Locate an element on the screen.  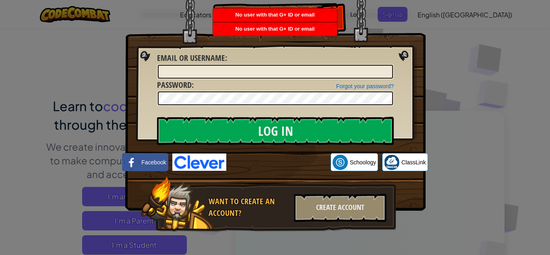
img: clever-logo-blue.png is located at coordinates (199, 162).